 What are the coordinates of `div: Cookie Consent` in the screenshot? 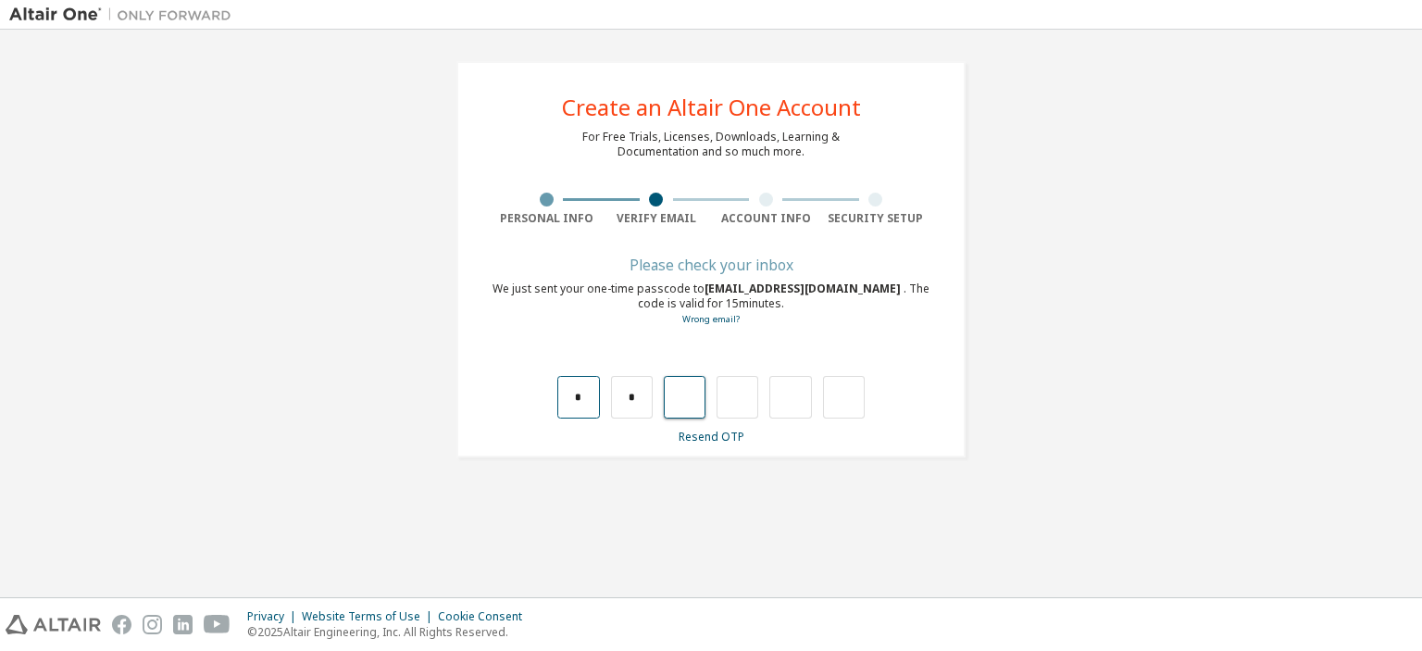 It's located at (485, 616).